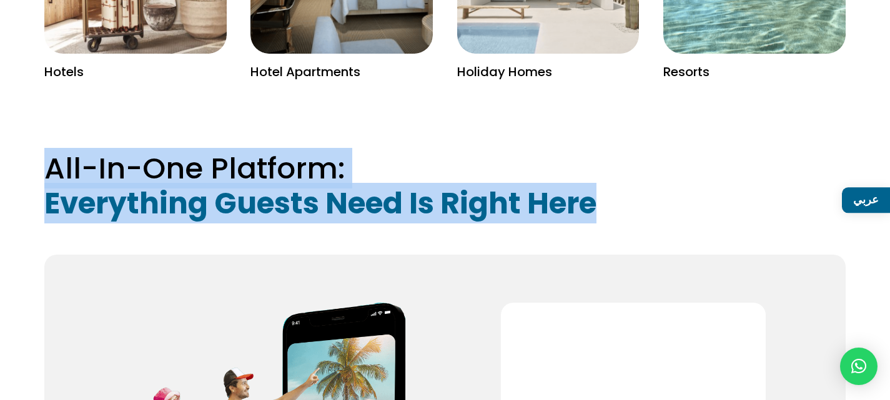 The width and height of the screenshot is (890, 400). What do you see at coordinates (549, 72) in the screenshot?
I see `p: Holiday Homes` at bounding box center [549, 72].